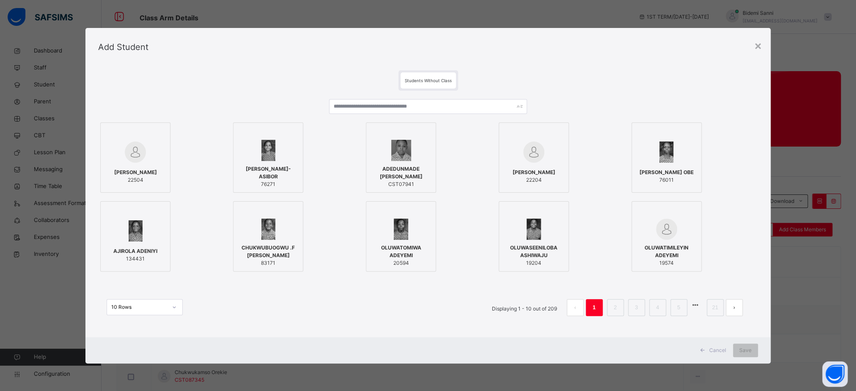 This screenshot has height=391, width=856. I want to click on a: 4, so click(658, 307).